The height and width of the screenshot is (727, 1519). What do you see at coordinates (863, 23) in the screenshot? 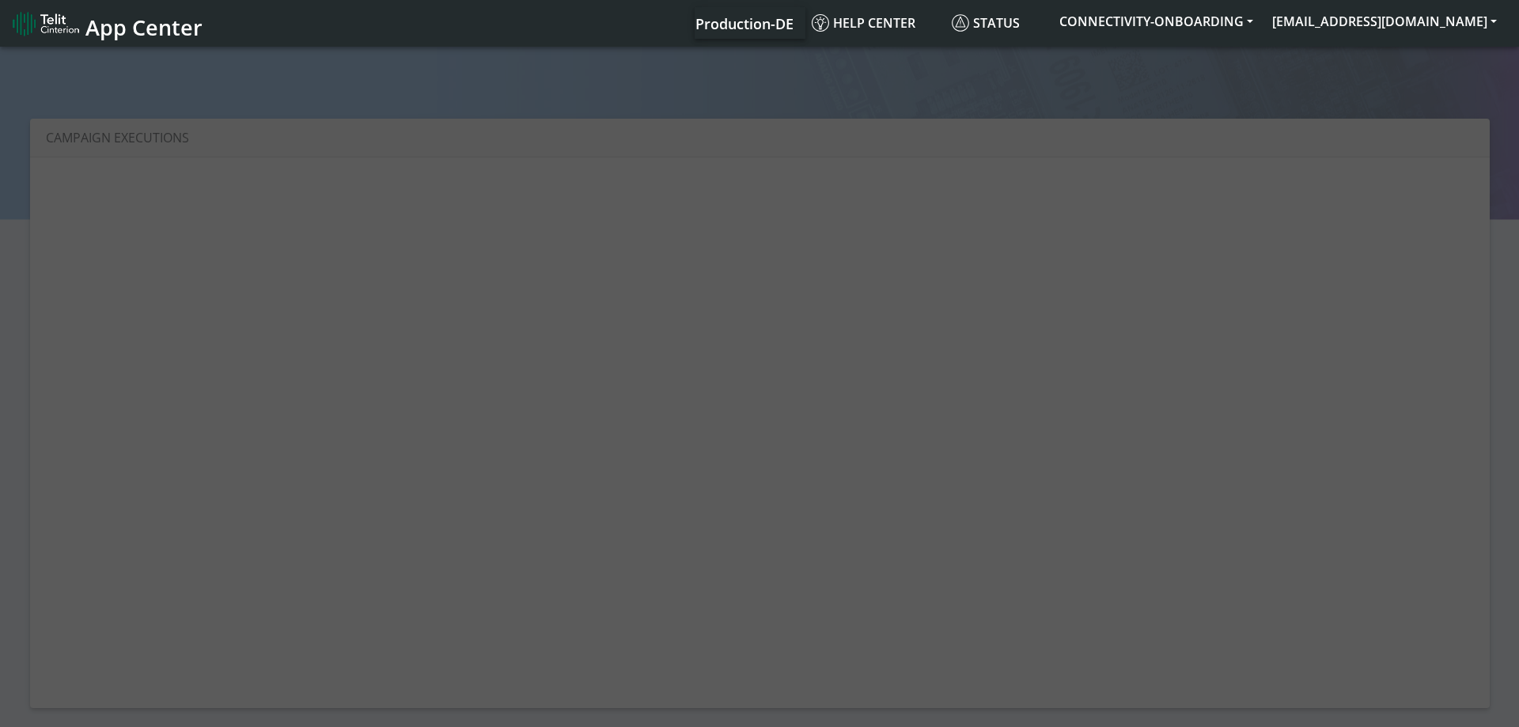
I see `span: Help center` at bounding box center [863, 23].